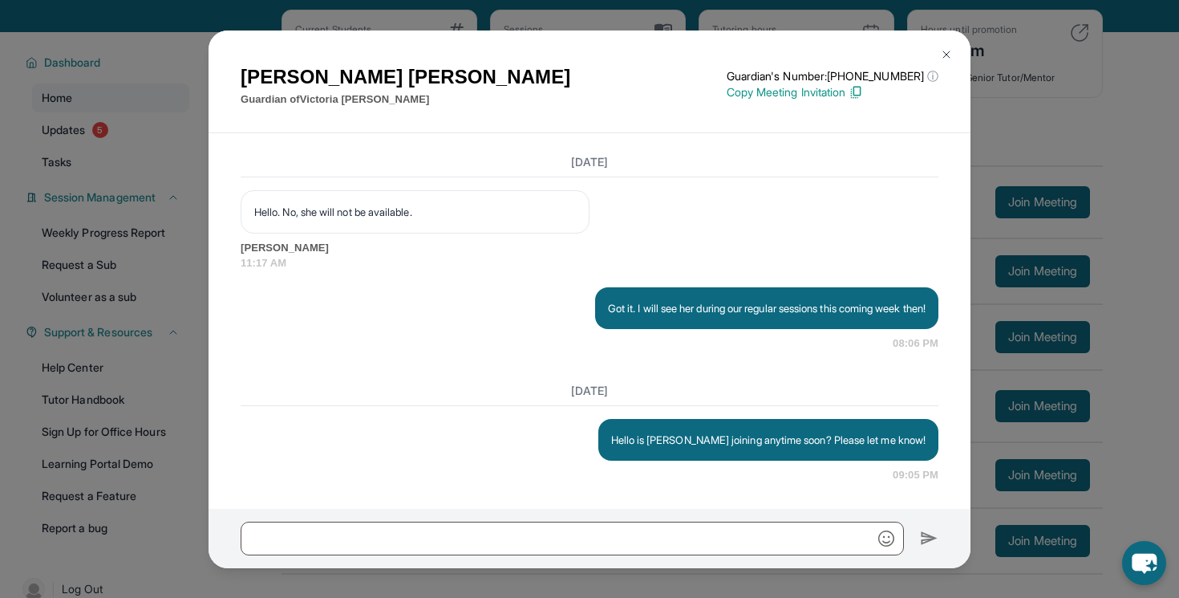 The width and height of the screenshot is (1179, 598). What do you see at coordinates (929, 538) in the screenshot?
I see `img: Send icon` at bounding box center [929, 538].